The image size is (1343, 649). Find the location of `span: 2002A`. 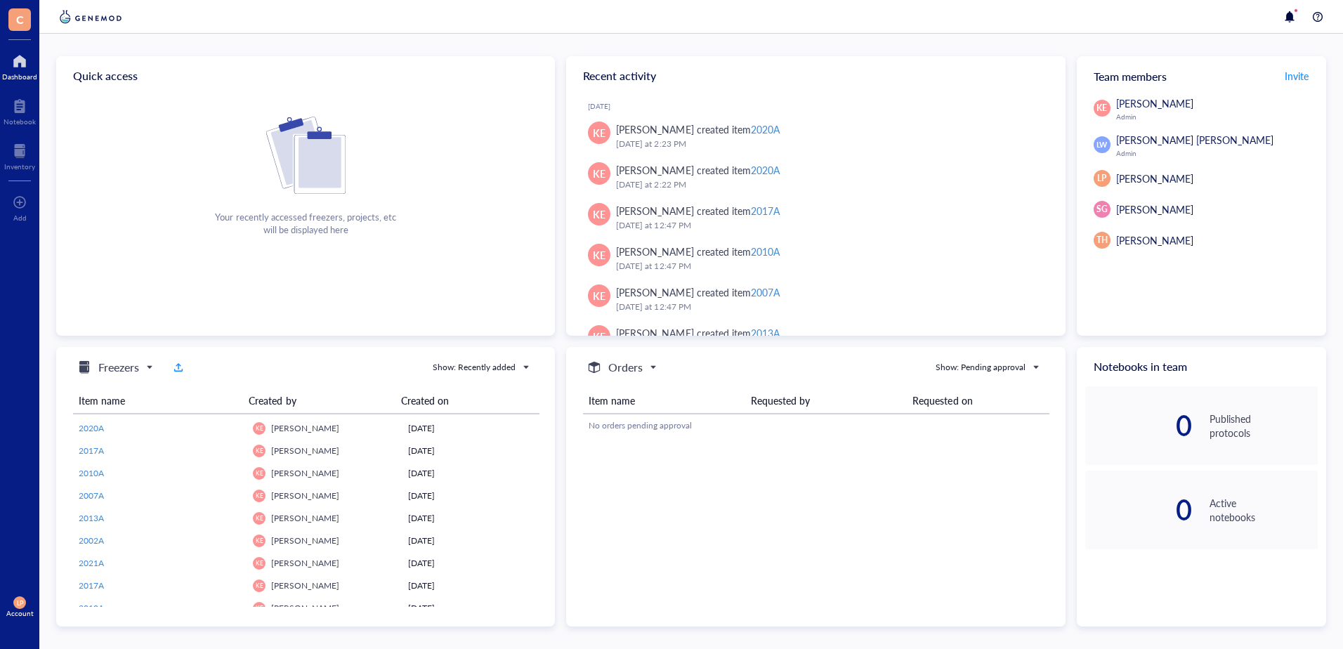

span: 2002A is located at coordinates (91, 540).